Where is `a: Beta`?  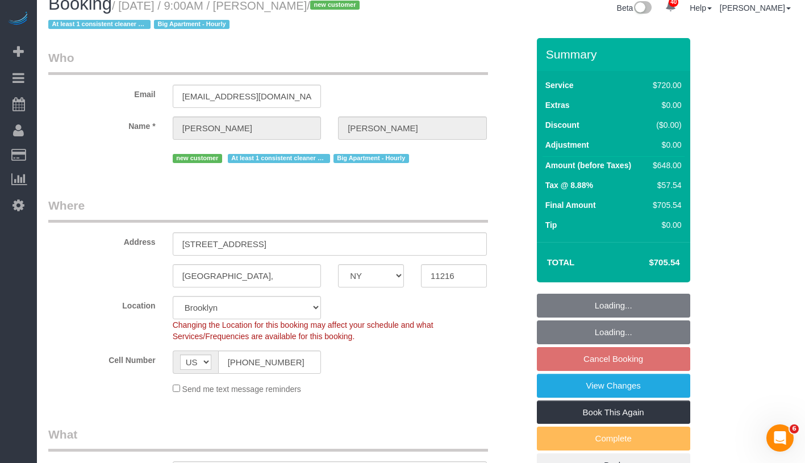 a: Beta is located at coordinates (635, 8).